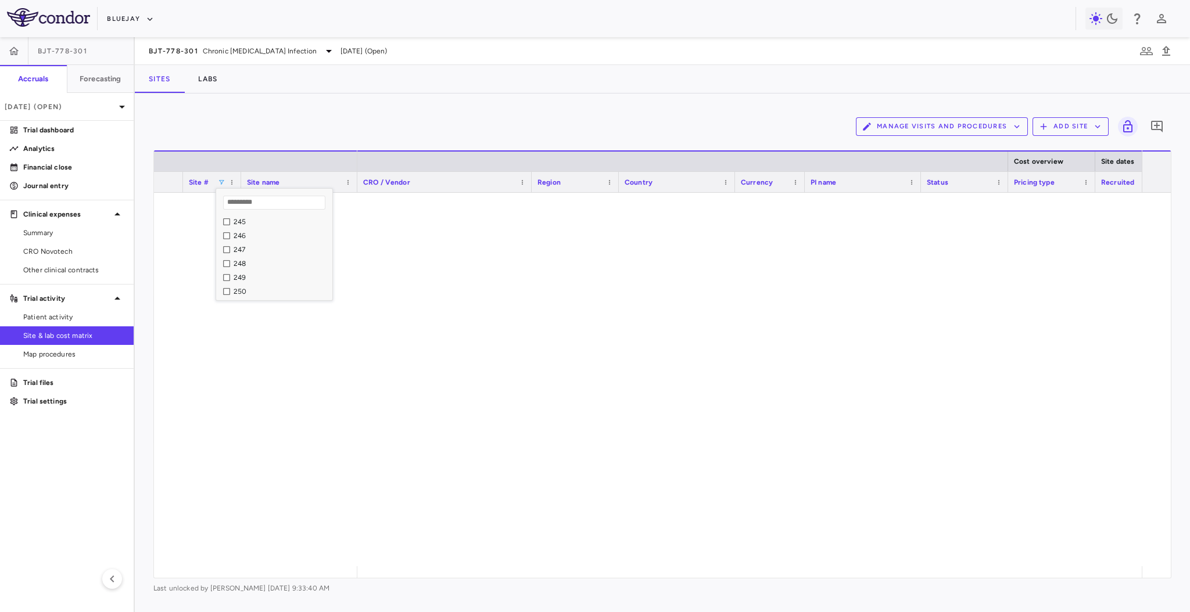 This screenshot has height=612, width=1190. Describe the element at coordinates (1070, 127) in the screenshot. I see `button: Add Site` at that location.